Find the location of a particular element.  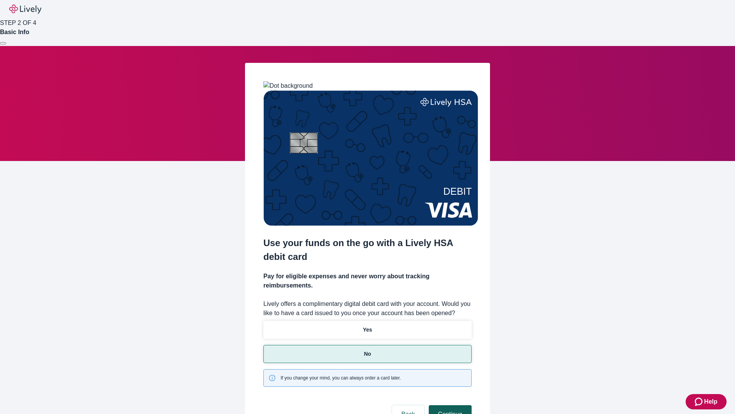

p: No is located at coordinates (368, 354).